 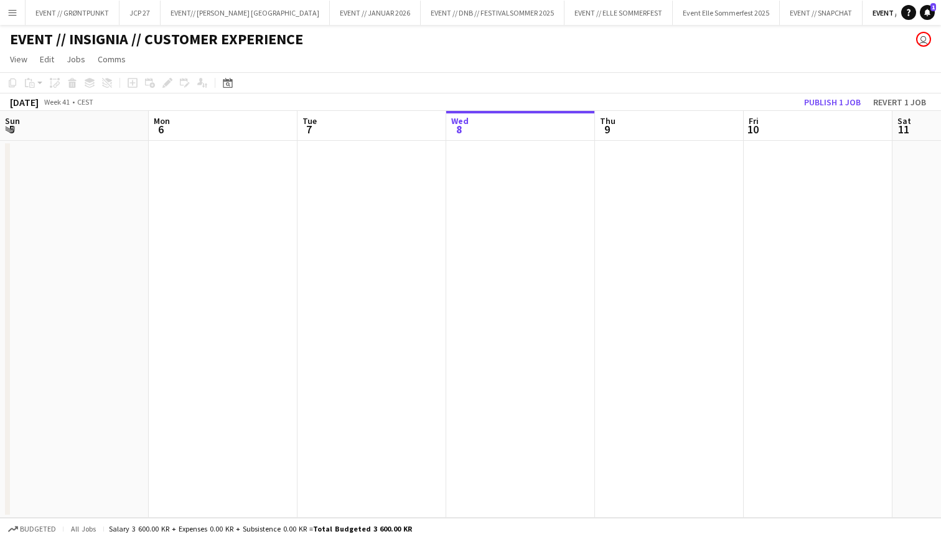 I want to click on span: Fri, so click(x=754, y=121).